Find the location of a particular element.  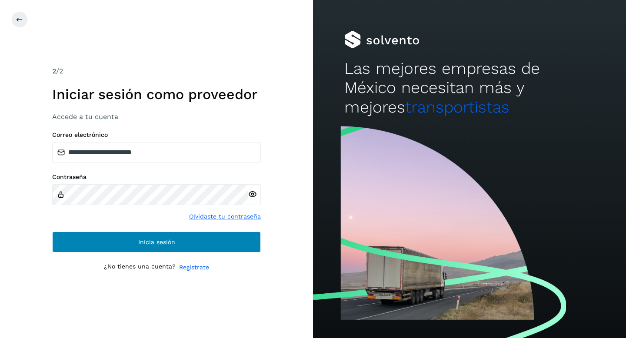

label: Correo electrónico is located at coordinates (157, 135).